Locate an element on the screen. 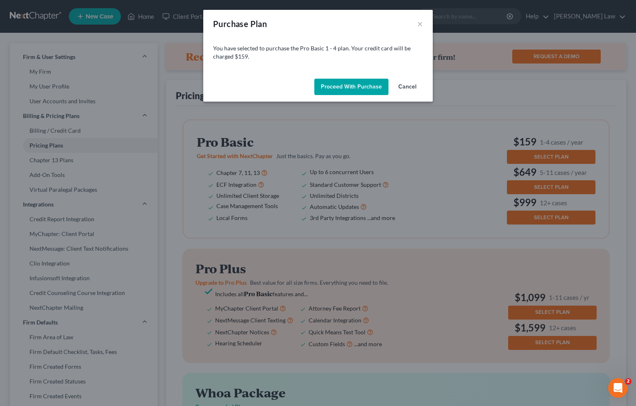 The width and height of the screenshot is (636, 406). button: Proceed with Purchase is located at coordinates (351, 87).